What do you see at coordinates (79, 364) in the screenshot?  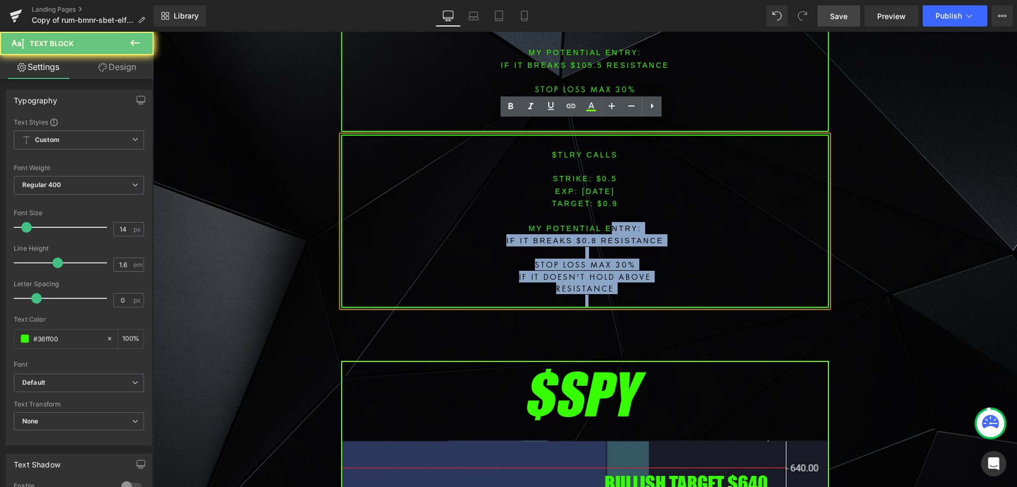 I see `div: Font` at bounding box center [79, 364].